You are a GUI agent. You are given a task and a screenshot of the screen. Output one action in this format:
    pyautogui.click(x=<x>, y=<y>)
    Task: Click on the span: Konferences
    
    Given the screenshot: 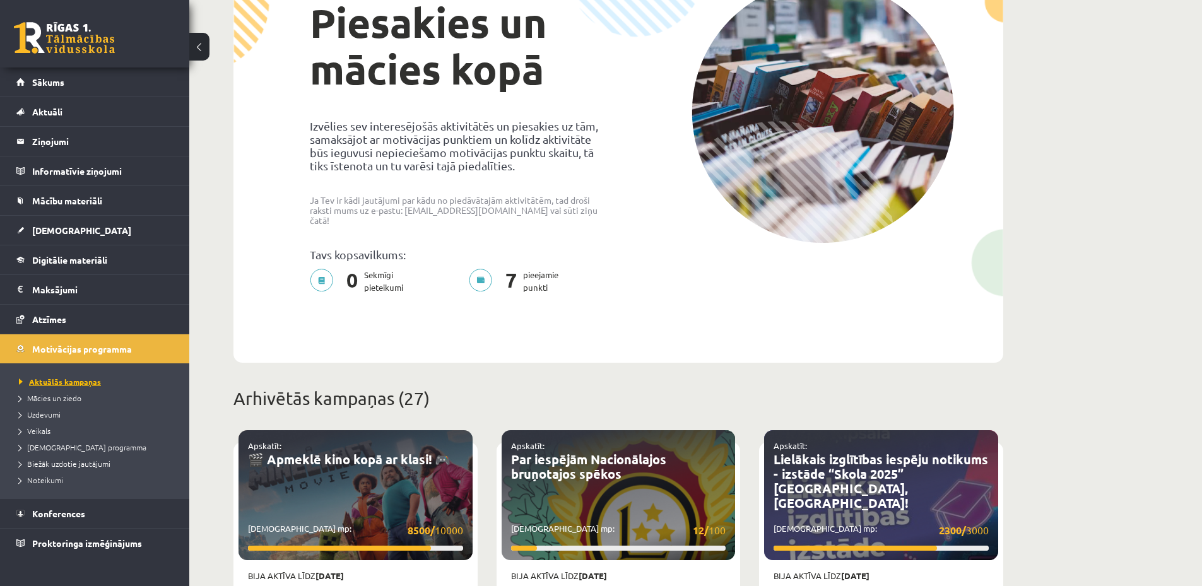 What is the action you would take?
    pyautogui.click(x=59, y=514)
    